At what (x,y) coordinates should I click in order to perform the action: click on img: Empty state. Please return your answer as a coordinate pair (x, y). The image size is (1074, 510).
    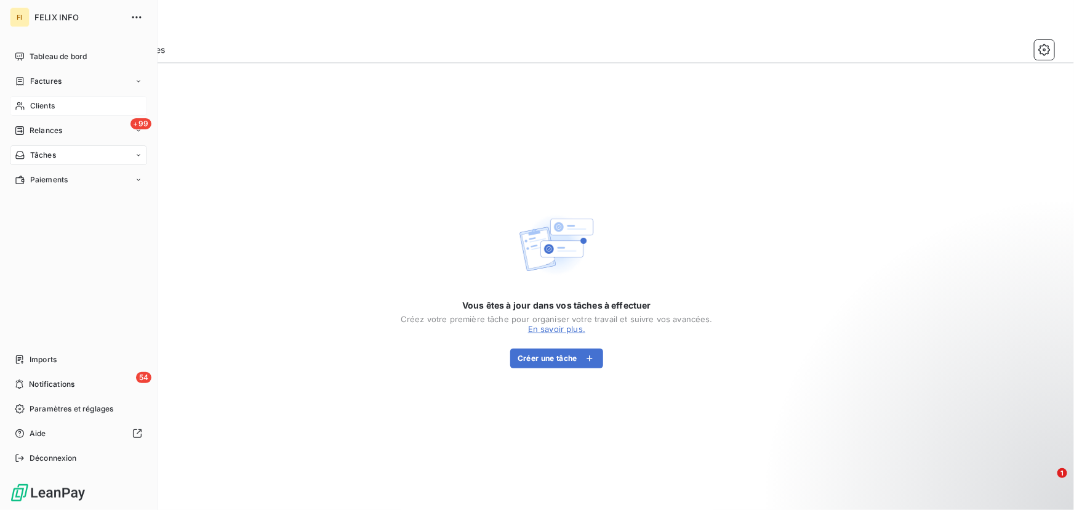
    Looking at the image, I should click on (556, 245).